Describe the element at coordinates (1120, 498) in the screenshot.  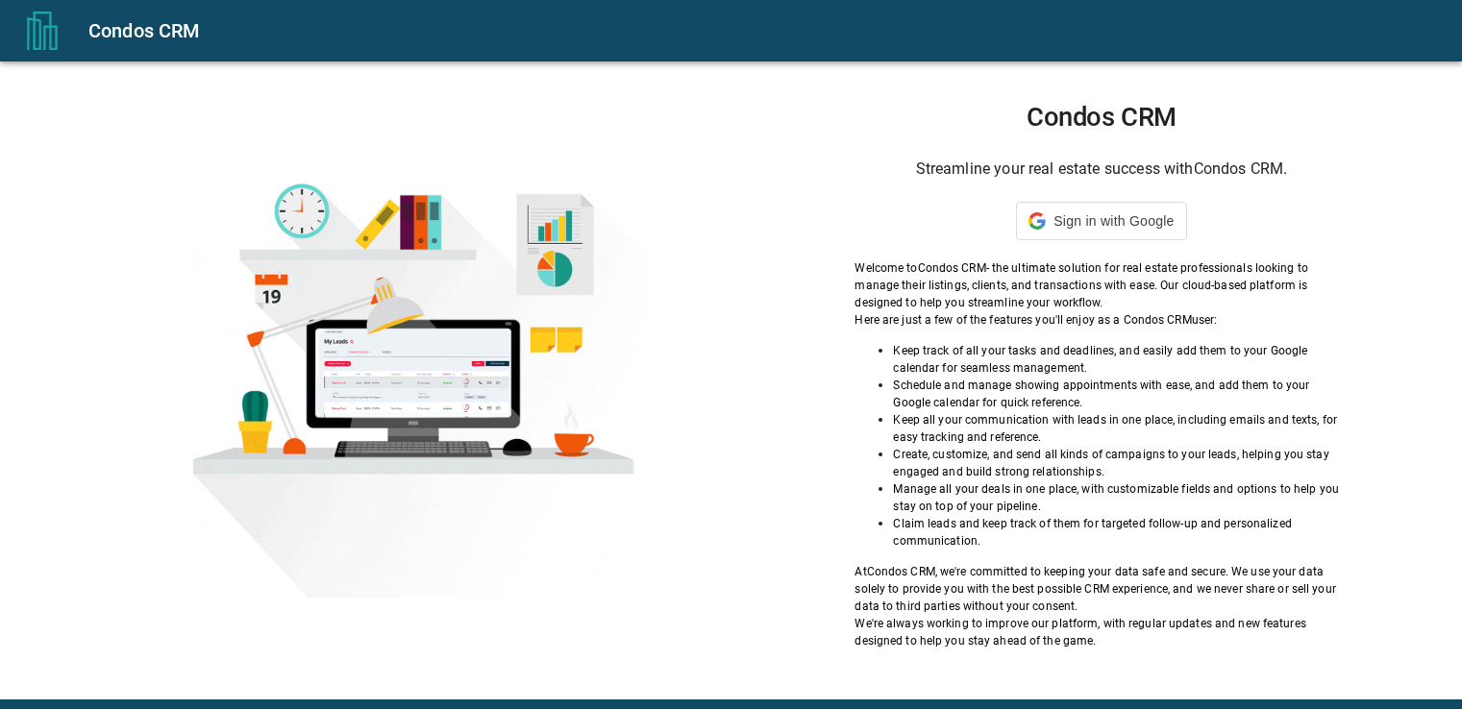
I see `p: Manage all your deals in one place, with customizable fields and options to help you stay on top ...` at that location.